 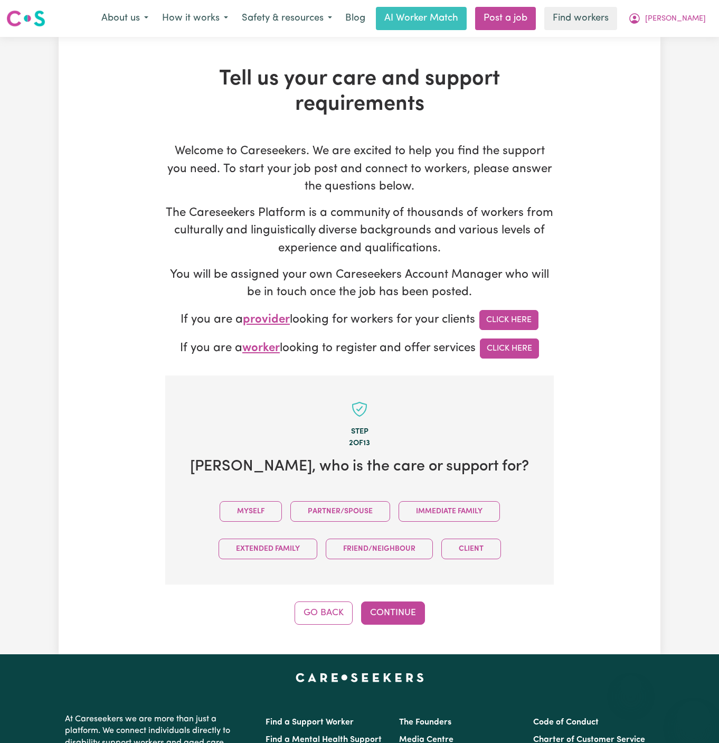 What do you see at coordinates (393, 613) in the screenshot?
I see `button: Continue` at bounding box center [393, 613].